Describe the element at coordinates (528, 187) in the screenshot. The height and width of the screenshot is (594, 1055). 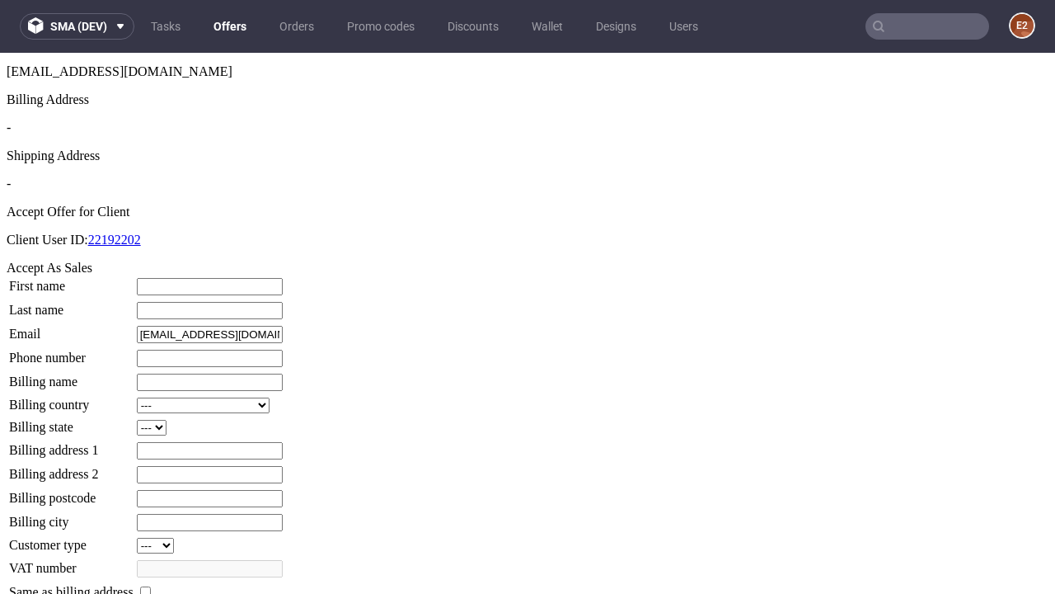
I see `p: Client User ID:` at that location.